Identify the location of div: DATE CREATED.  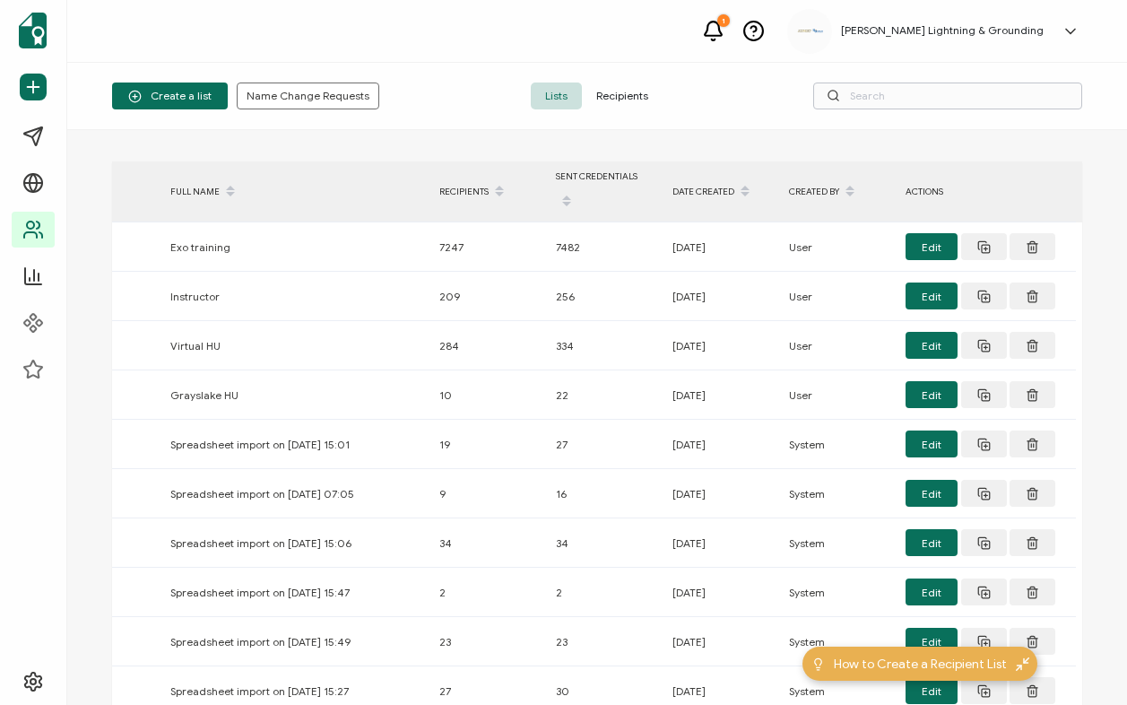
(722, 192).